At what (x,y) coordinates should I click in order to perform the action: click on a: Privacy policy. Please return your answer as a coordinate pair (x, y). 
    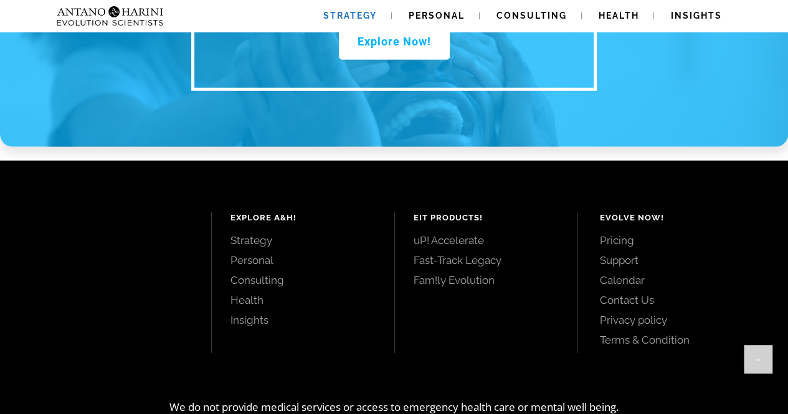
    Looking at the image, I should click on (680, 320).